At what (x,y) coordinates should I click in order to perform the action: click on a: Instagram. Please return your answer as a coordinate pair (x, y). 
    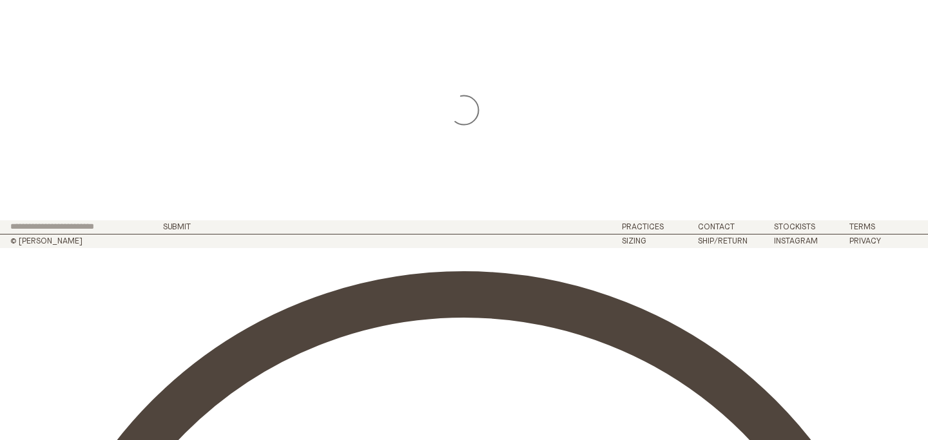
    Looking at the image, I should click on (796, 241).